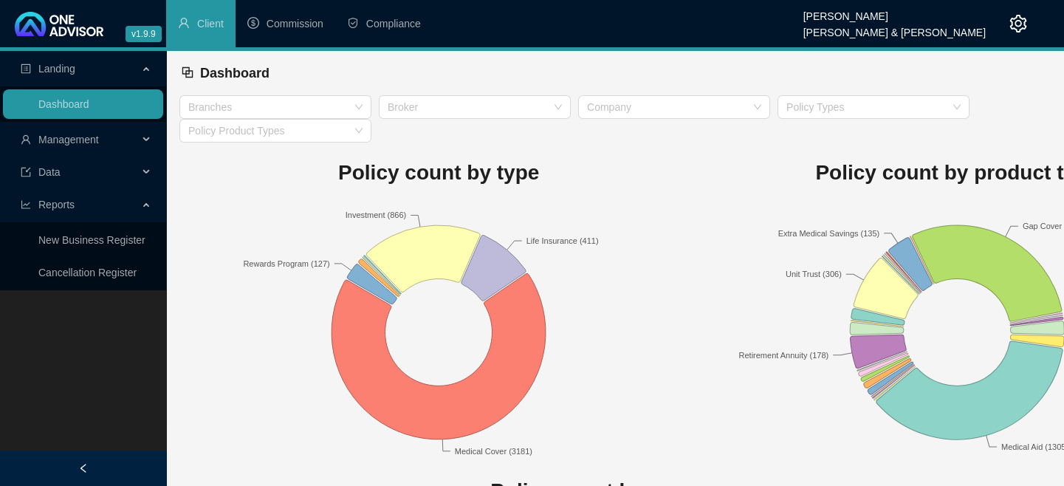 This screenshot has height=486, width=1064. I want to click on span: profile, so click(26, 69).